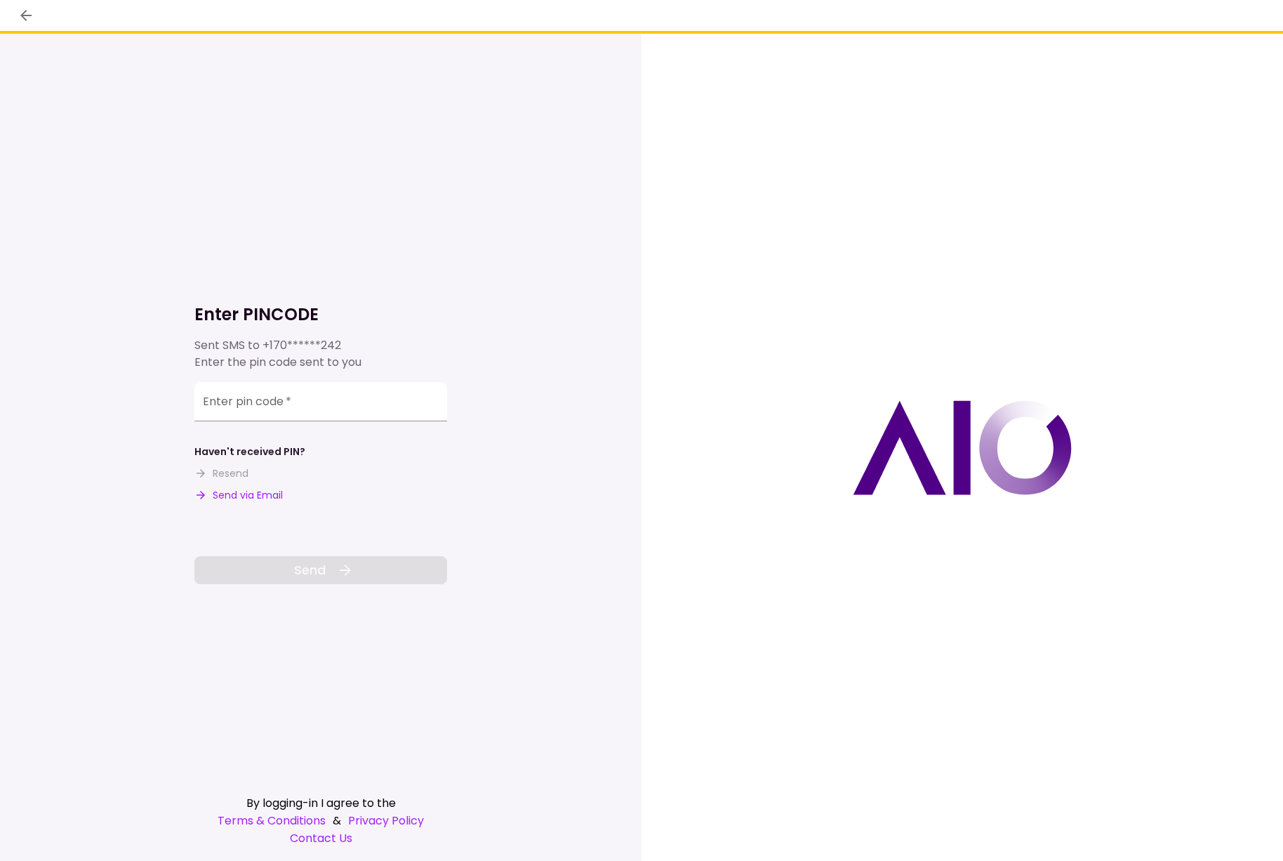  What do you see at coordinates (321, 837) in the screenshot?
I see `a: Contact Us` at bounding box center [321, 837].